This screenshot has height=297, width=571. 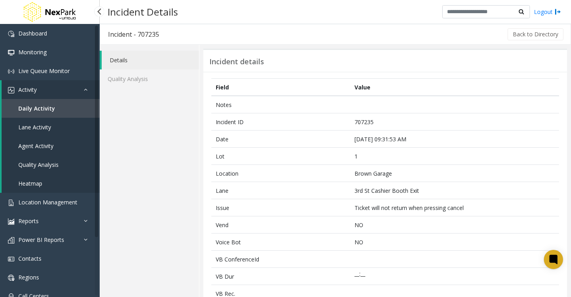 I want to click on span: Contacts, so click(x=30, y=258).